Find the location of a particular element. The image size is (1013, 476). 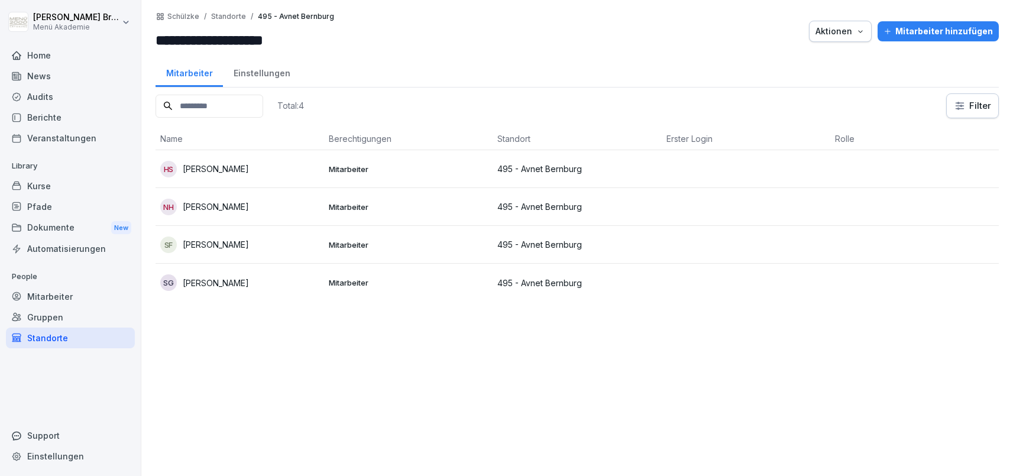

th: Standort is located at coordinates (576, 139).